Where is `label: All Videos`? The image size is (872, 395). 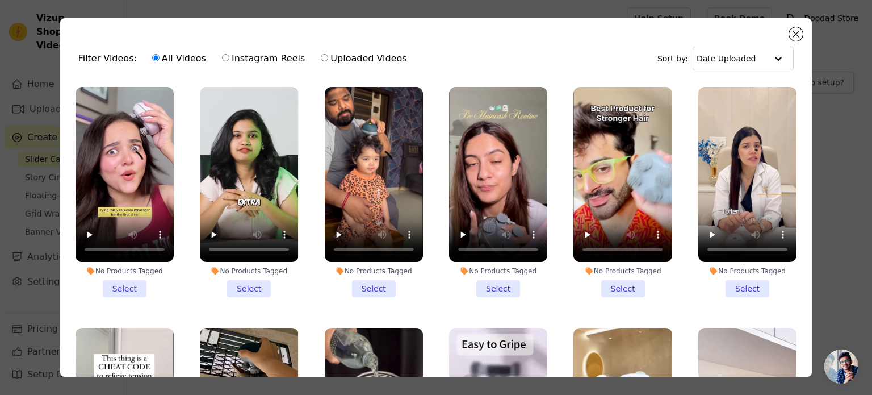
label: All Videos is located at coordinates (179, 58).